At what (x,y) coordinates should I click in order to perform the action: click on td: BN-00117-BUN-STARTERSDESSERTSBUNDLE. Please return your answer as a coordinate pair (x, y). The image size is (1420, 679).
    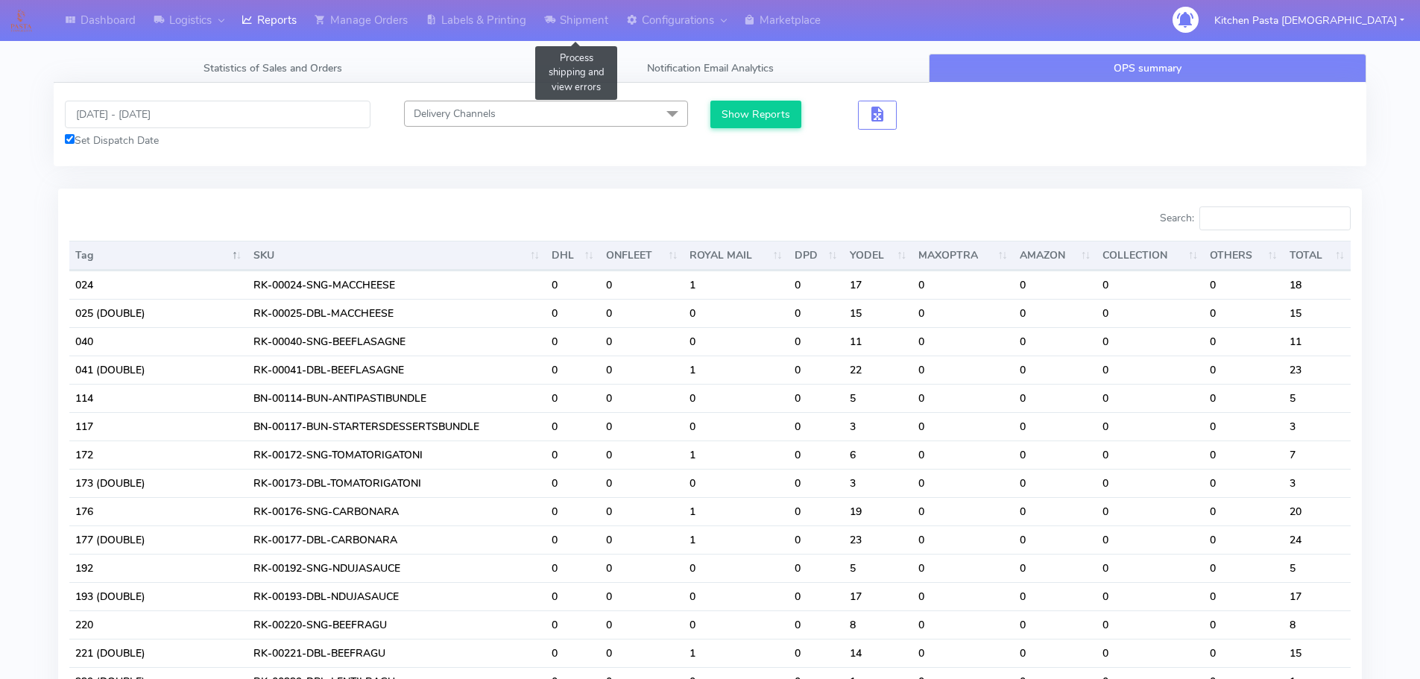
    Looking at the image, I should click on (396, 426).